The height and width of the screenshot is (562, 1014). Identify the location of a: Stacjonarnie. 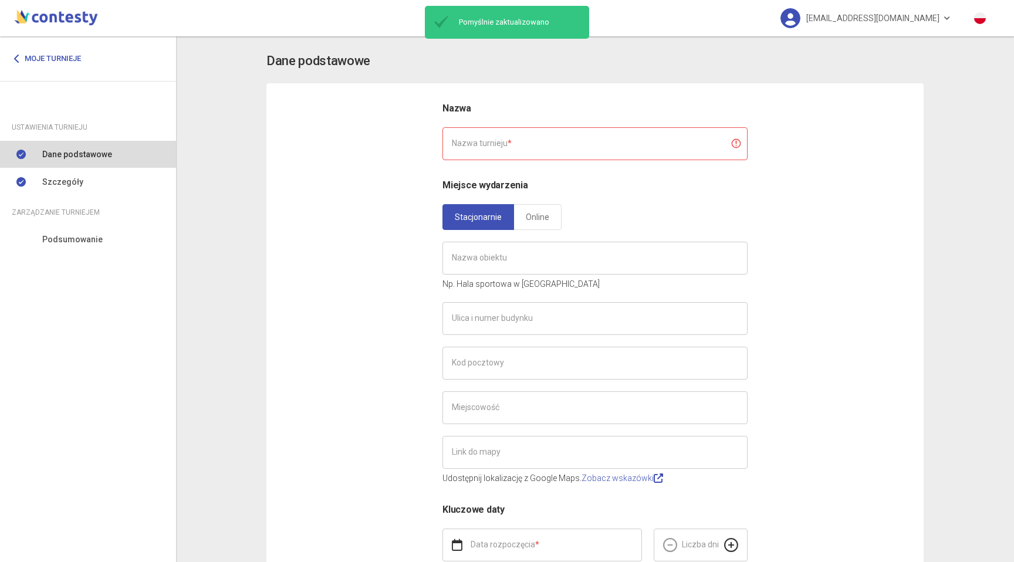
(478, 217).